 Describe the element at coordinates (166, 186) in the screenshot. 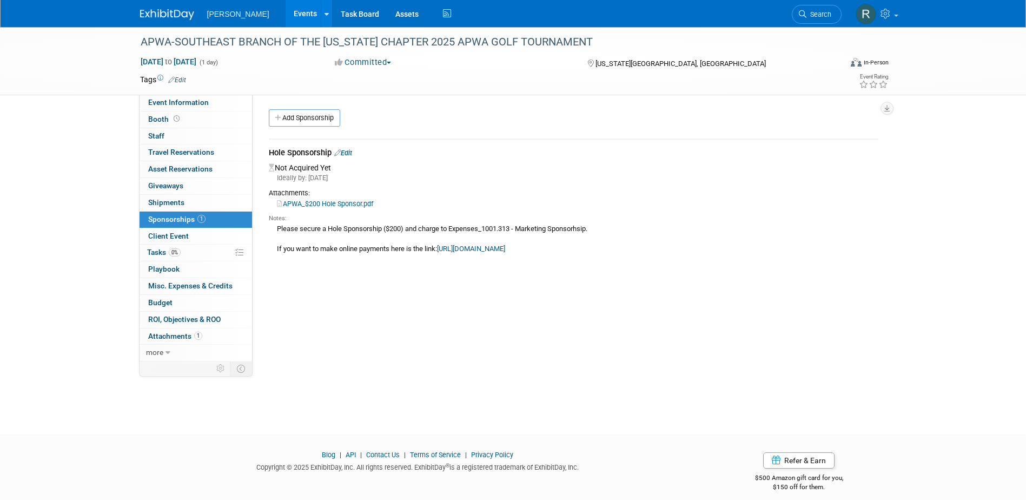

I see `span: Giveaways` at that location.